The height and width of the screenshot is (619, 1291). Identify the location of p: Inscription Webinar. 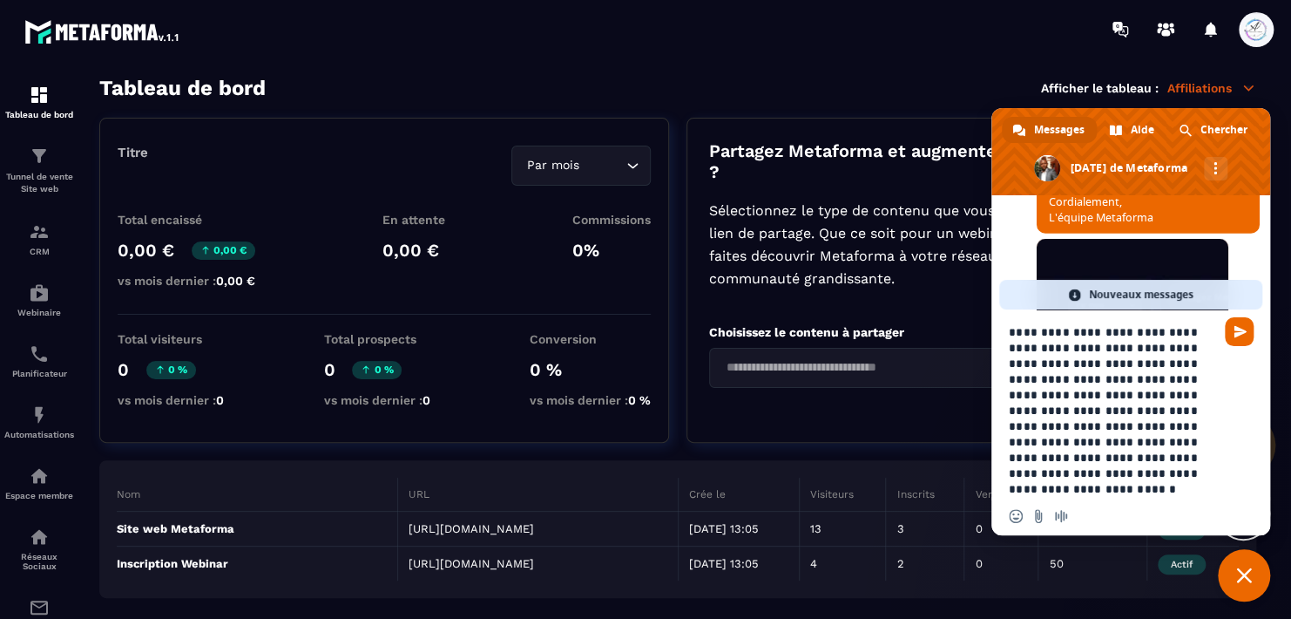
(252, 563).